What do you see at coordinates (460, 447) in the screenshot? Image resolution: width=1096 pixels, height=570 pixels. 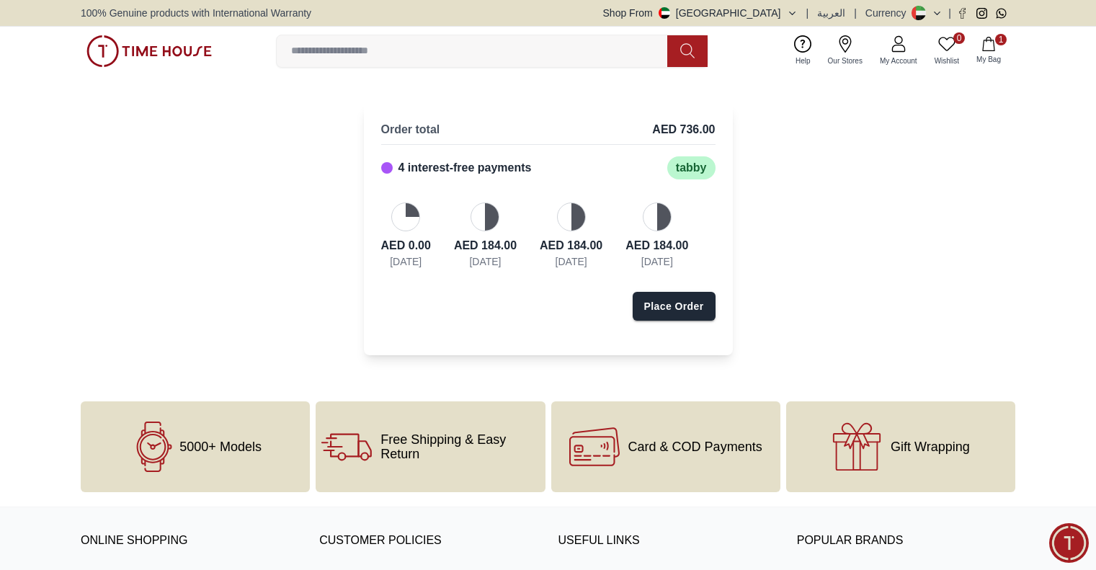 I see `span: Free Shipping & Easy Return` at bounding box center [460, 447].